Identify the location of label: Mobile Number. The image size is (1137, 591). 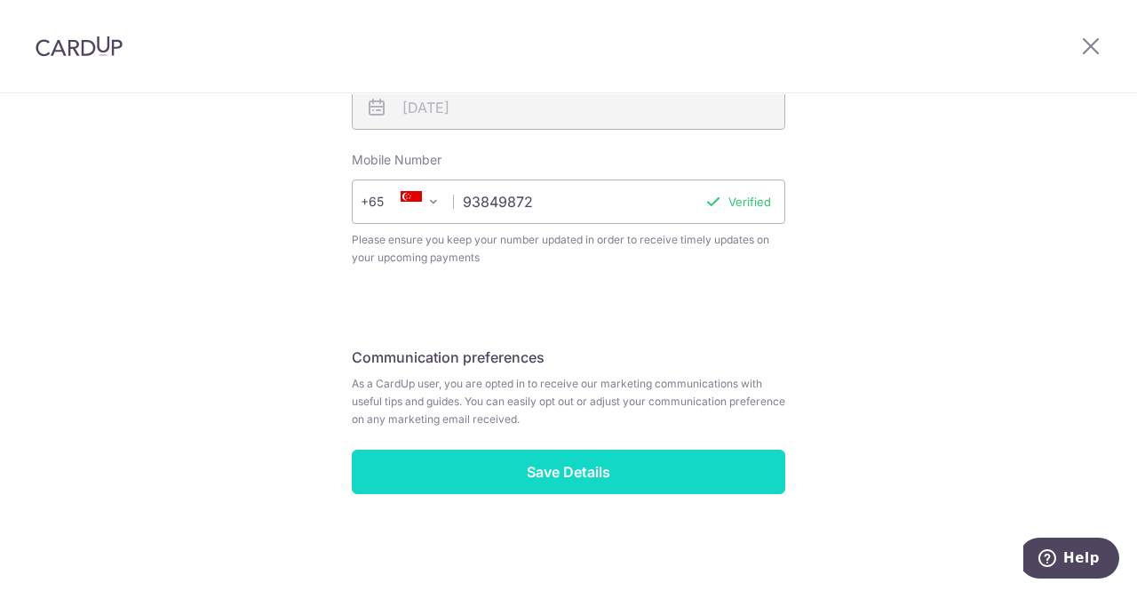
(396, 160).